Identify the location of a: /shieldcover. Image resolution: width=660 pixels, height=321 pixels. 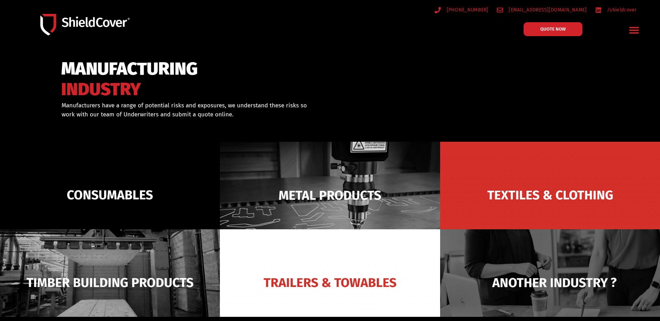
(616, 10).